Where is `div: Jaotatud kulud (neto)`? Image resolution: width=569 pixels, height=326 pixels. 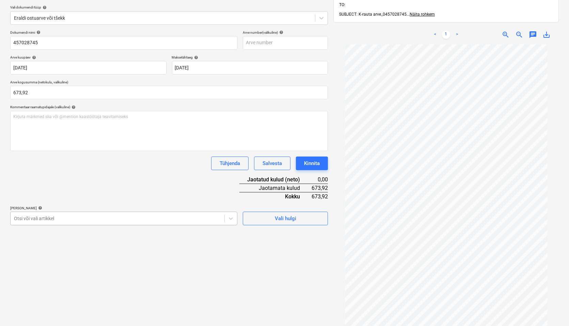 div: Jaotatud kulud (neto) is located at coordinates (275, 180).